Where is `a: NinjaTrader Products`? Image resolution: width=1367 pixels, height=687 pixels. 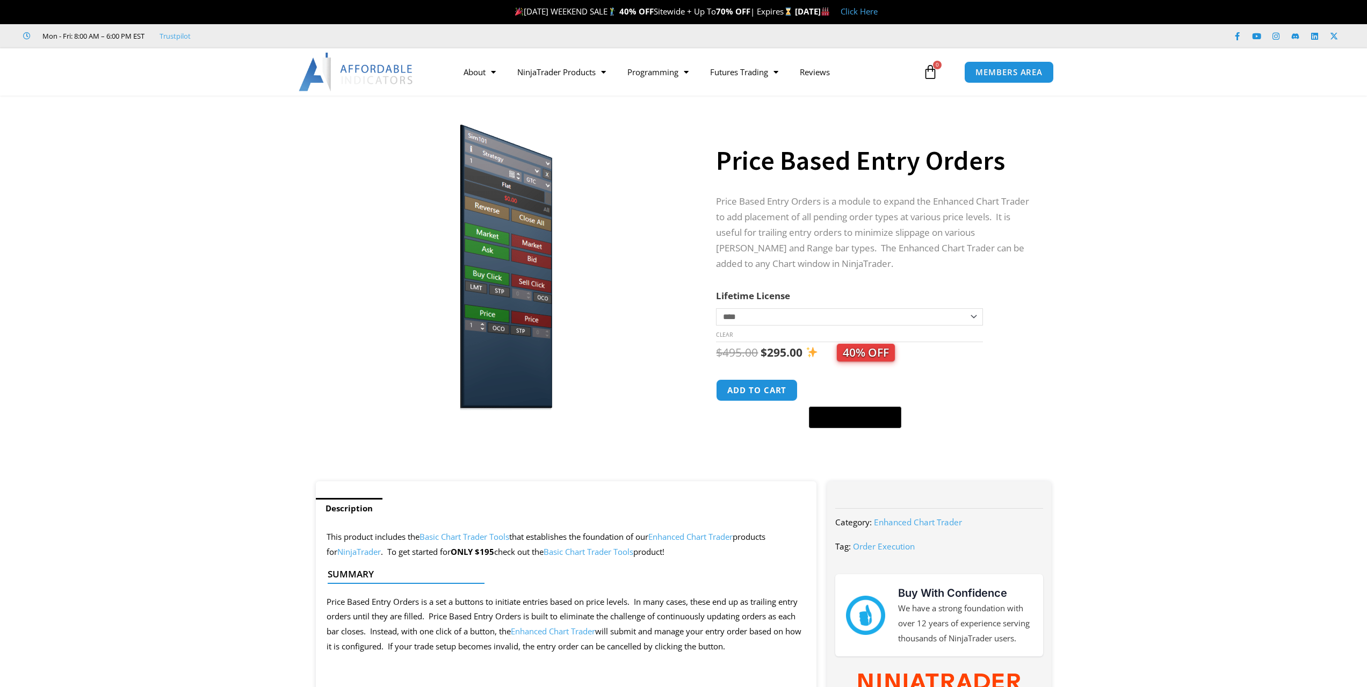
a: NinjaTrader Products is located at coordinates (561, 72).